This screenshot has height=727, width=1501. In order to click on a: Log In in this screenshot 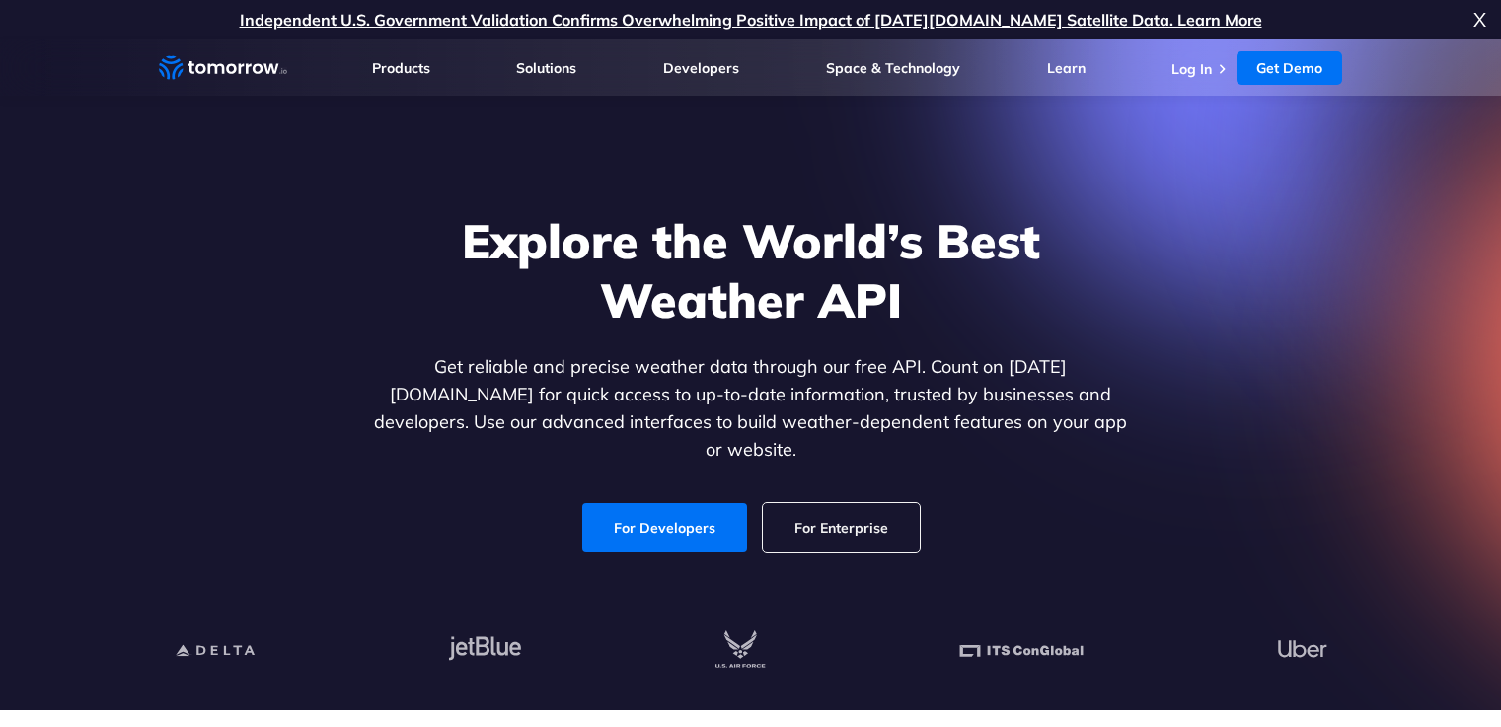, I will do `click(1191, 69)`.